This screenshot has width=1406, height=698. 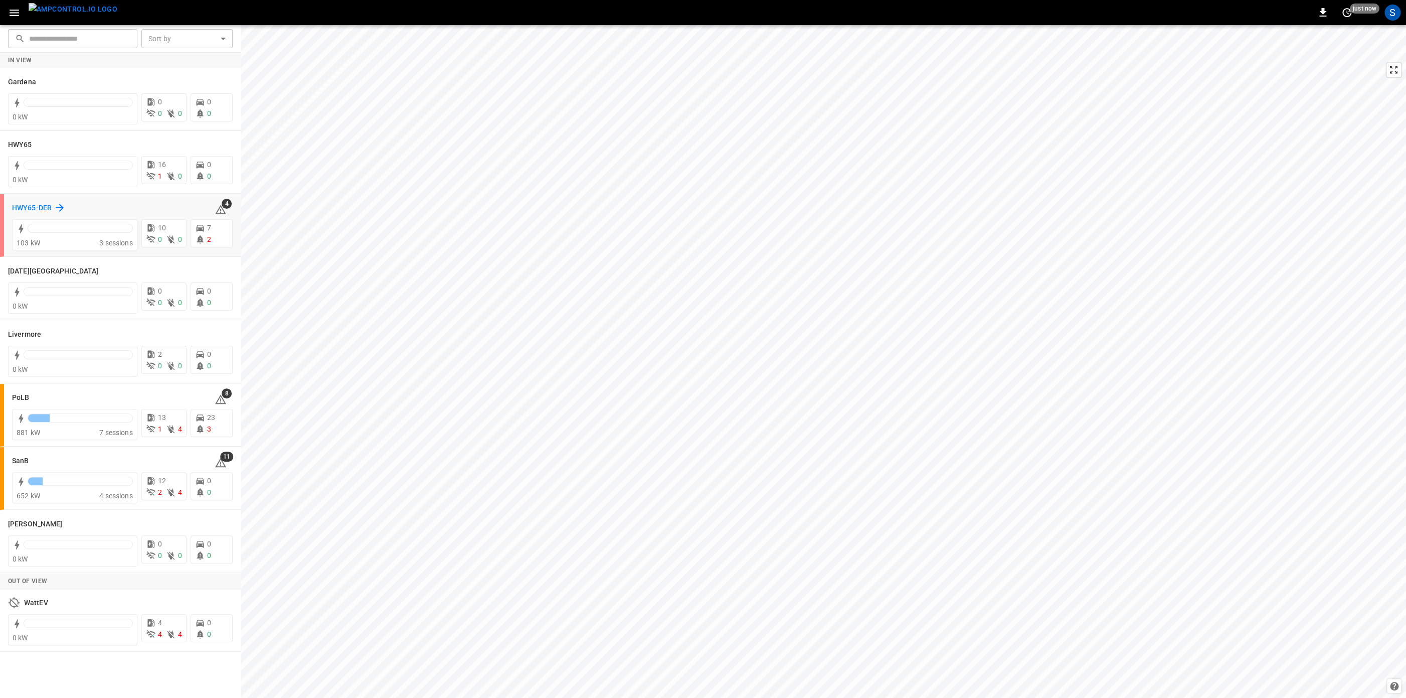 I want to click on span: just now, so click(x=1365, y=9).